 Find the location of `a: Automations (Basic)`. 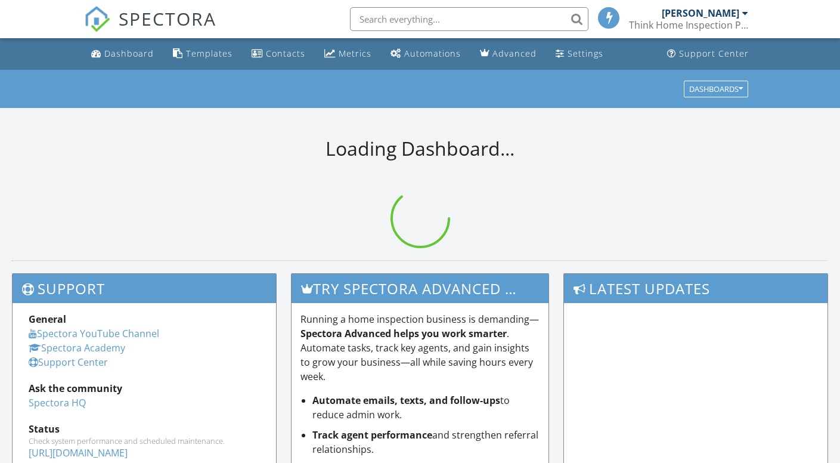

a: Automations (Basic) is located at coordinates (426, 54).